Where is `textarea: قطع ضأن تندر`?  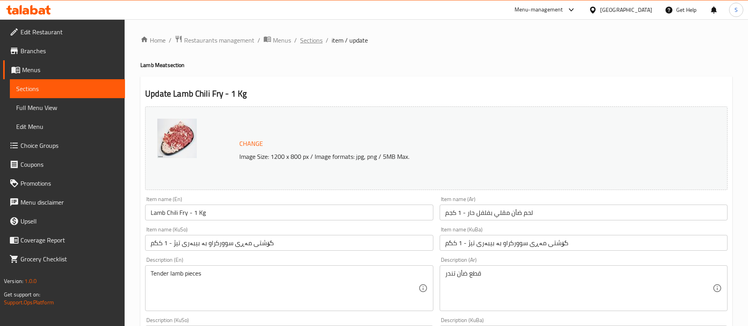 textarea: قطع ضأن تندر is located at coordinates (579, 288).